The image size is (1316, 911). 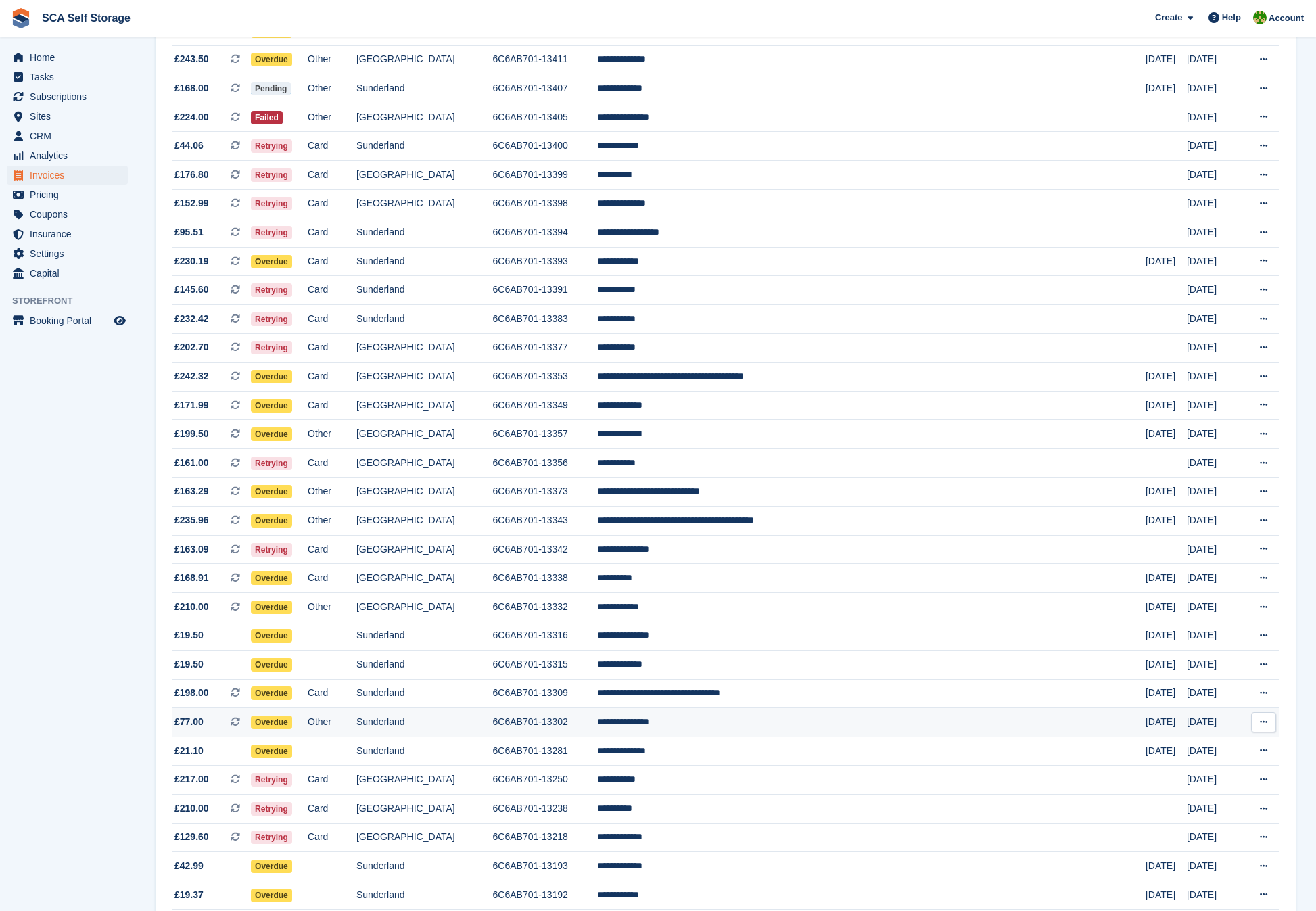 What do you see at coordinates (545, 492) in the screenshot?
I see `td: 6C6AB701-13373` at bounding box center [545, 492].